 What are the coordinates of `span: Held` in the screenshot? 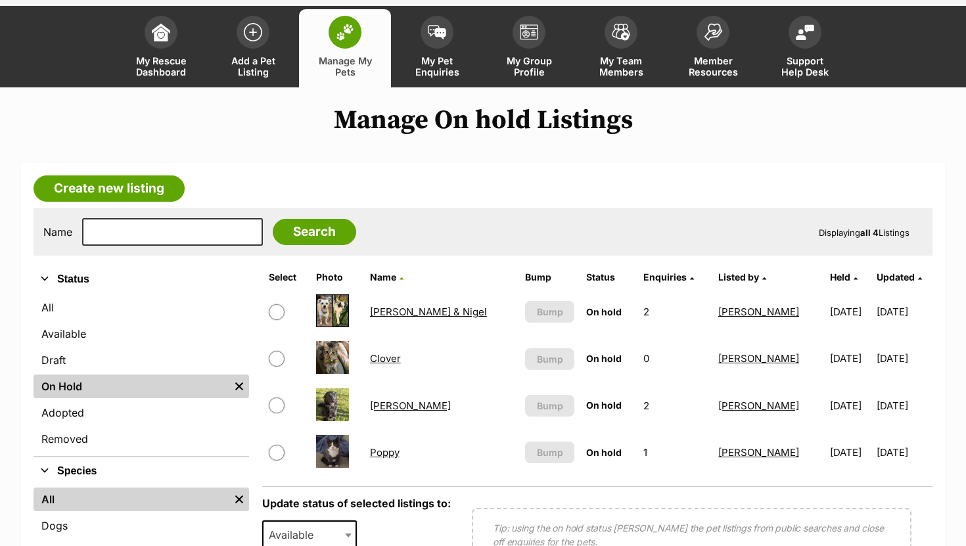 It's located at (840, 277).